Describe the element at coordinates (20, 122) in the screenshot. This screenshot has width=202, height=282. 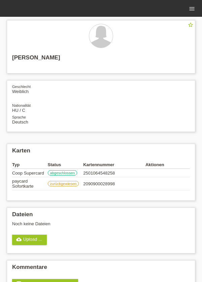
I see `span: Deutsch` at that location.